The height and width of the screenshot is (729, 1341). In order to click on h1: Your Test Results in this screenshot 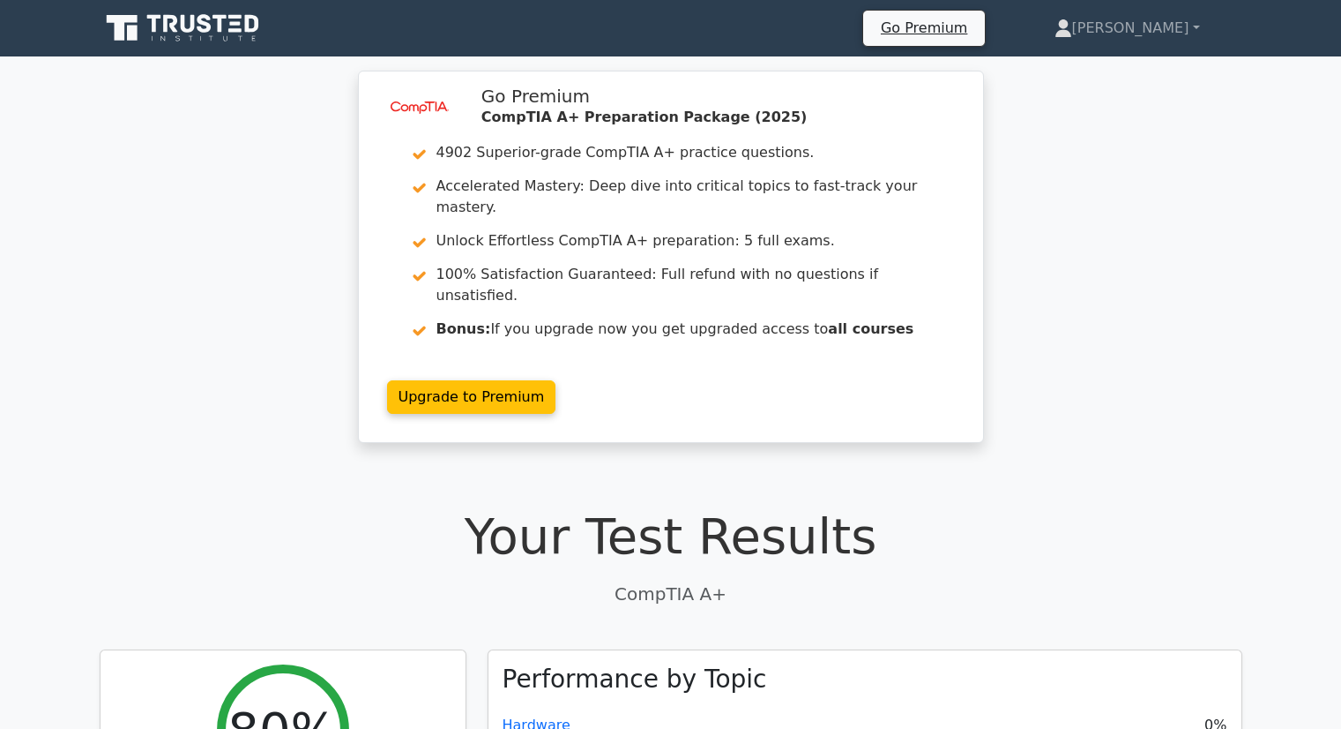, I will do `click(671, 535)`.